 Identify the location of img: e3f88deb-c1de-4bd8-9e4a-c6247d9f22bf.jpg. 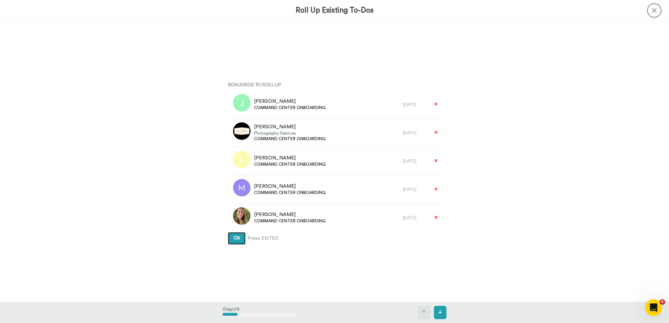
(242, 131).